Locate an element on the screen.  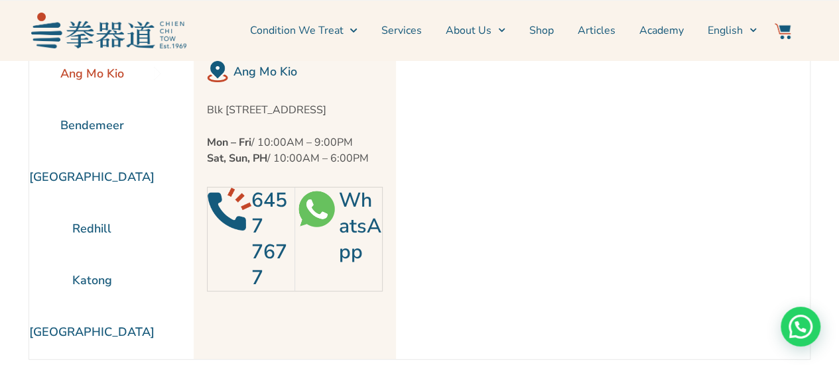
img: Website Icon-03 is located at coordinates (782, 31).